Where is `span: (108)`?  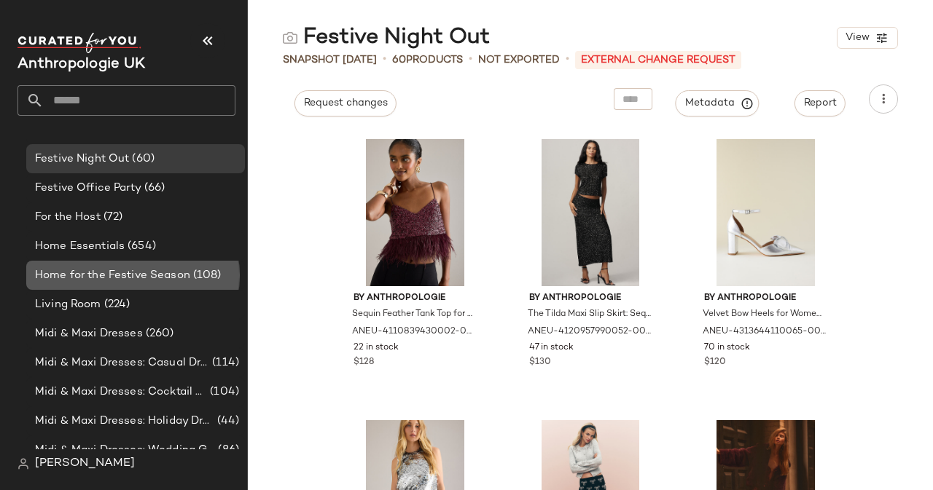
span: (108) is located at coordinates (205, 275).